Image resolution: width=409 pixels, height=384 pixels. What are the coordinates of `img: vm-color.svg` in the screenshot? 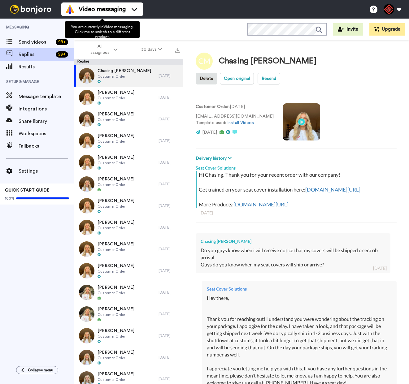 It's located at (70, 9).